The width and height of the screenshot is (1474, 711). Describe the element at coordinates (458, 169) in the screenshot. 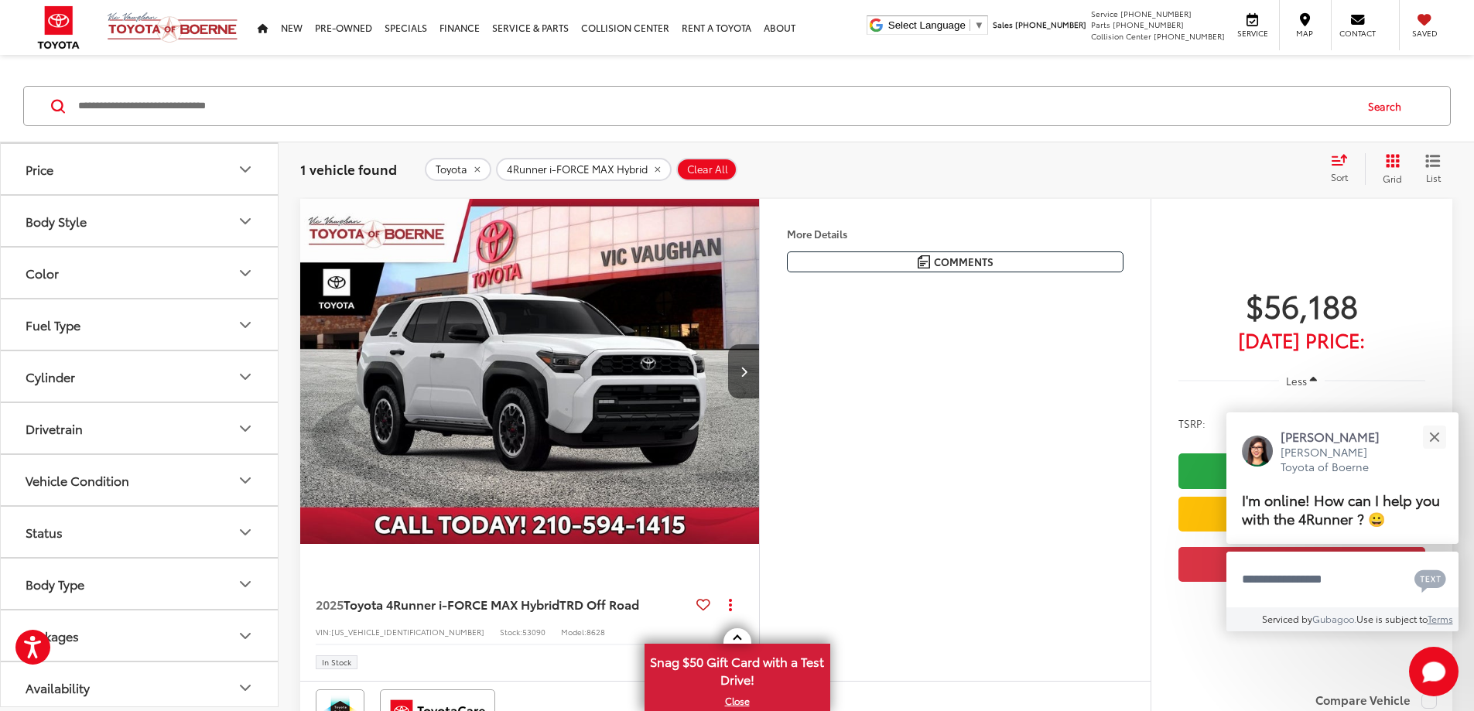

I see `button: remove Toyota` at that location.